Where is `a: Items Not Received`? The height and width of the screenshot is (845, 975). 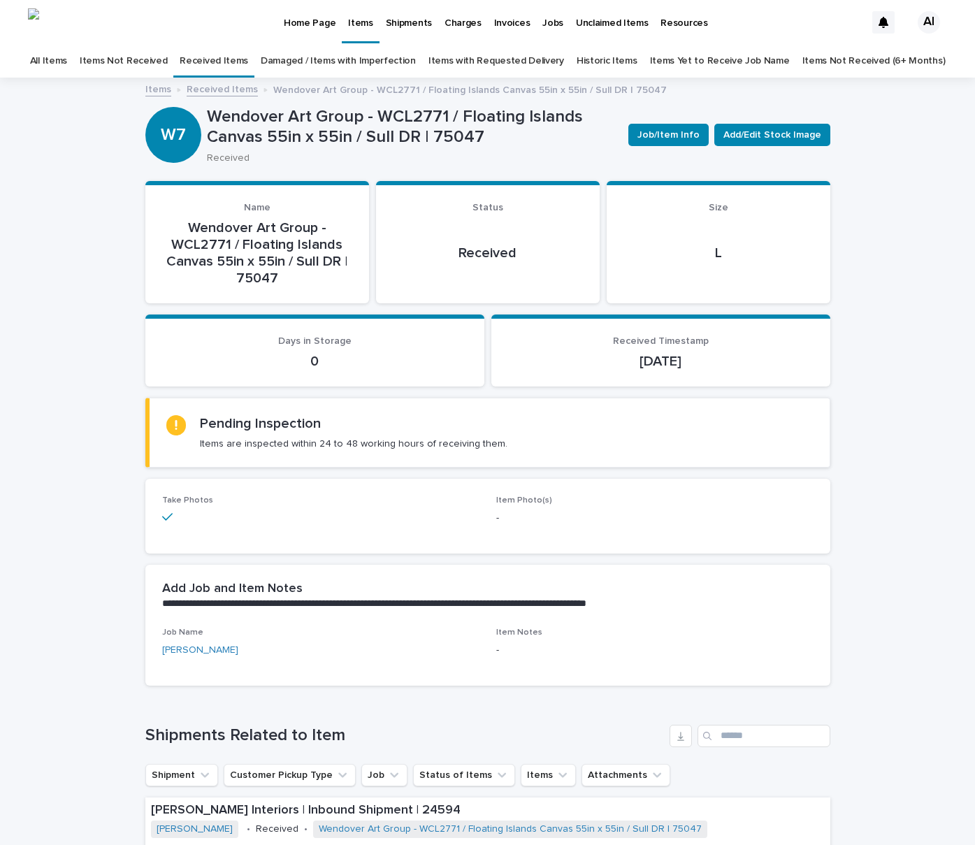 a: Items Not Received is located at coordinates (123, 61).